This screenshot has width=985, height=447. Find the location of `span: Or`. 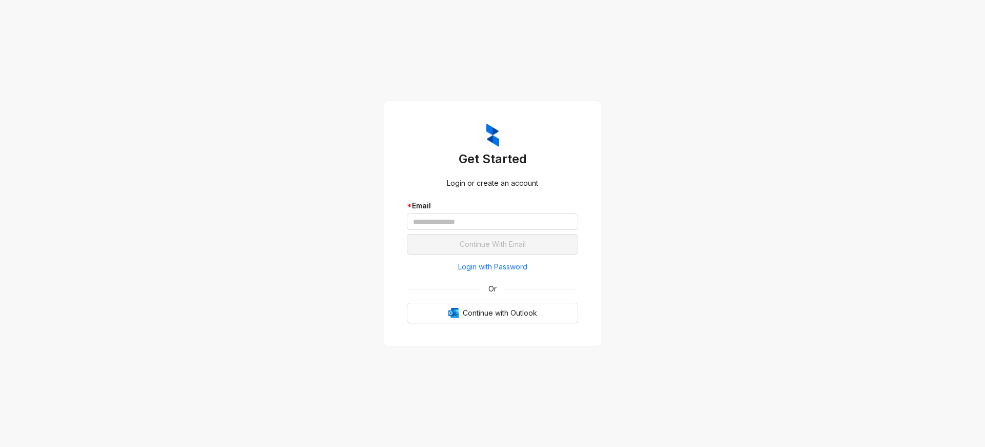

span: Or is located at coordinates (493, 289).